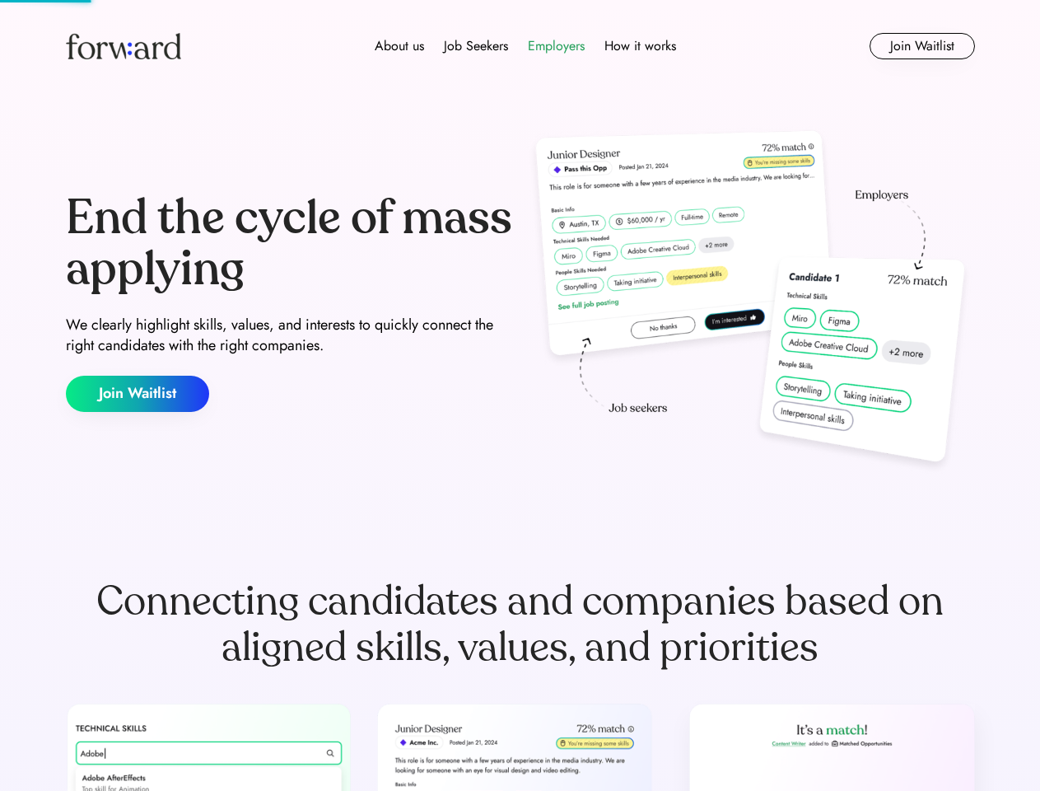  Describe the element at coordinates (640, 46) in the screenshot. I see `div: How it works` at that location.